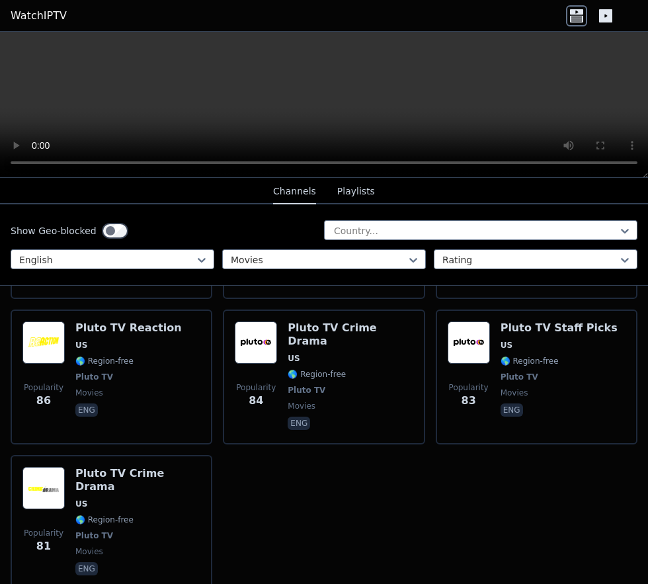 This screenshot has height=584, width=648. I want to click on span: 86, so click(44, 400).